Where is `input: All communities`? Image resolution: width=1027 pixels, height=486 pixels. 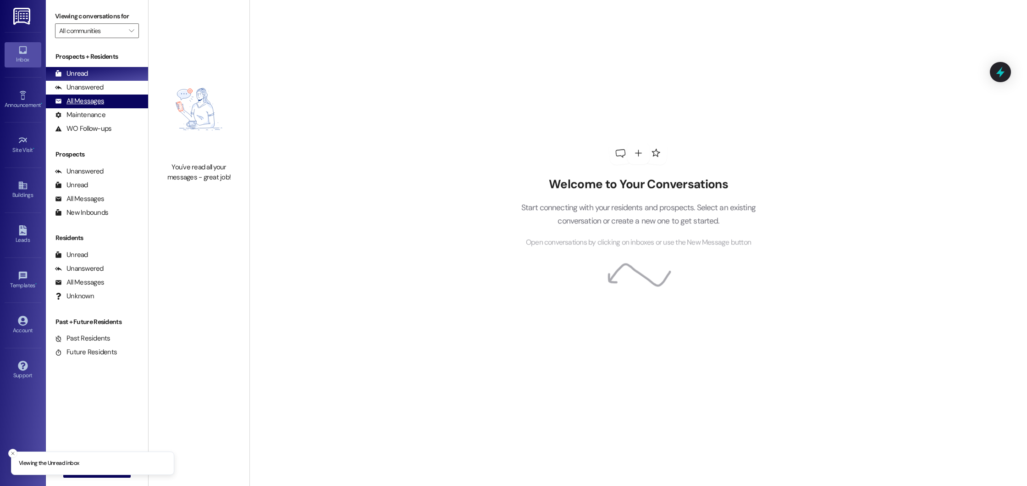
input: All communities is located at coordinates (92, 31).